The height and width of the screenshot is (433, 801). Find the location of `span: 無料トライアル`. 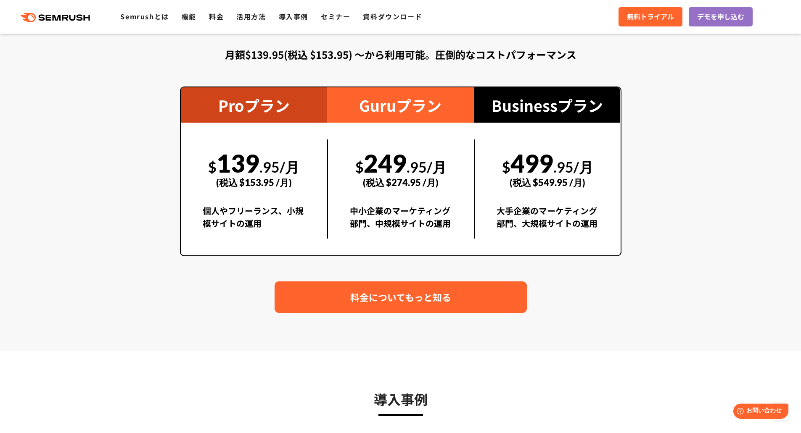

span: 無料トライアル is located at coordinates (650, 17).